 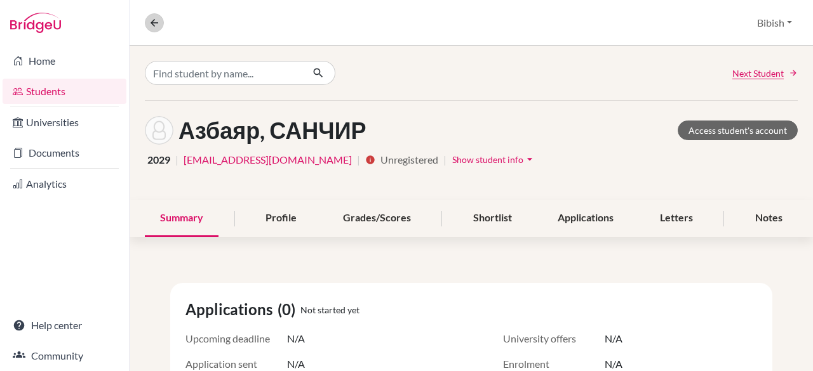 What do you see at coordinates (182, 218) in the screenshot?
I see `div: Summary` at bounding box center [182, 218].